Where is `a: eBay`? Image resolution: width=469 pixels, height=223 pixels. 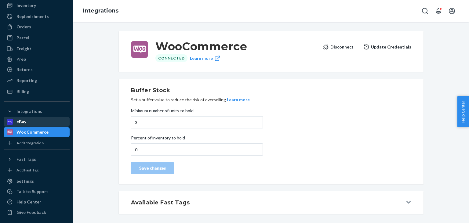 a: eBay is located at coordinates (37, 122).